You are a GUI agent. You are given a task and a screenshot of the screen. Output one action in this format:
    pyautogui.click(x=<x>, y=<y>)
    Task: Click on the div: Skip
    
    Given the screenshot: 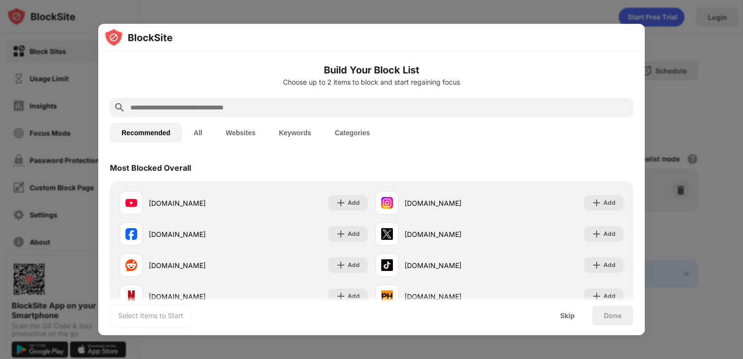 What is the action you would take?
    pyautogui.click(x=568, y=316)
    